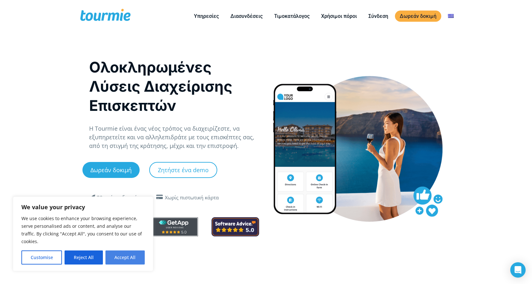 Image resolution: width=532 pixels, height=284 pixels. I want to click on p: We value your privacy, so click(83, 207).